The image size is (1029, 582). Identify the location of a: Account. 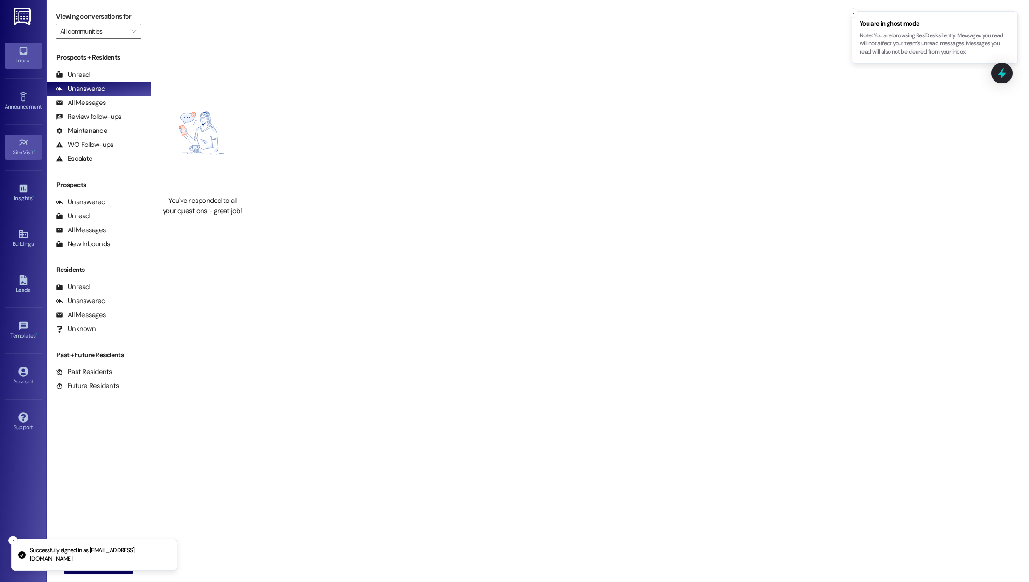
(23, 377).